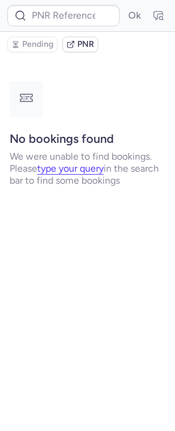 This screenshot has width=175, height=431. I want to click on span: PNR, so click(86, 44).